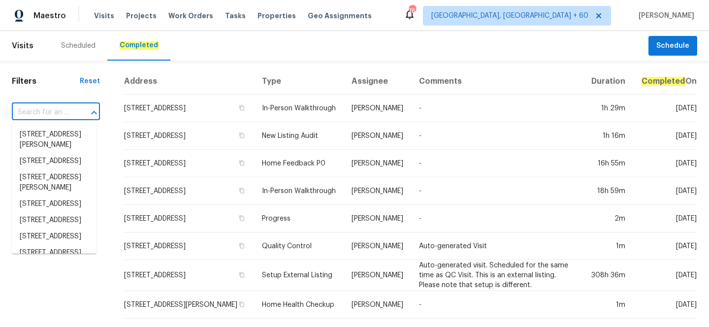  What do you see at coordinates (189, 81) in the screenshot?
I see `th: Address` at bounding box center [189, 81].